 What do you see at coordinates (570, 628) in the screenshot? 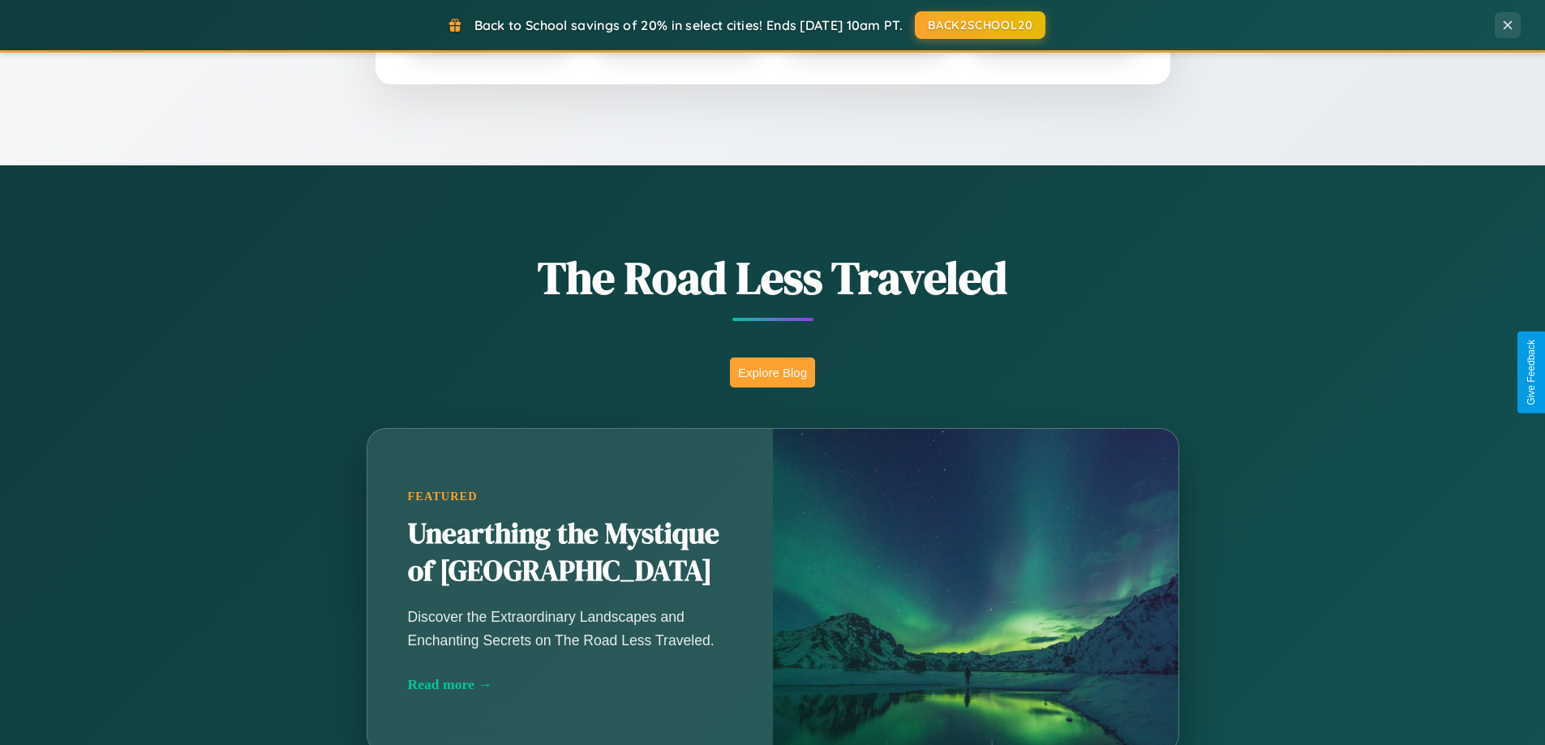
I see `p: Discover the Extraordinary Landscapes and Enchanting Secrets on The Road Less Traveled.` at bounding box center [570, 628].